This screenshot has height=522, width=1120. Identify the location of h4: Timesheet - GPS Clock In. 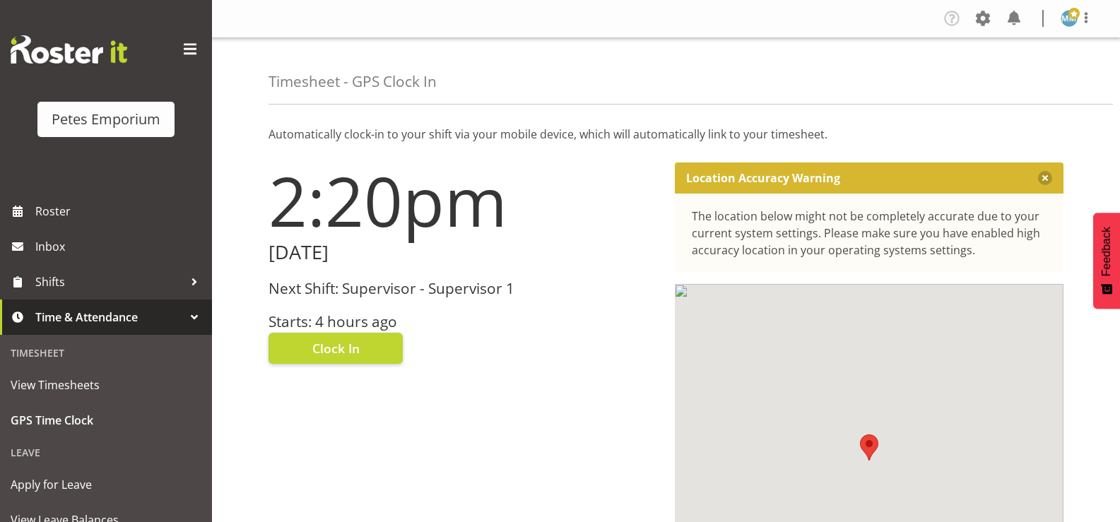
(353, 81).